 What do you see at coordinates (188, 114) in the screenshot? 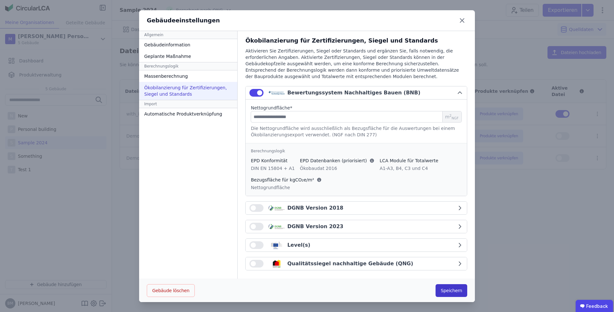
I see `div: Automatische Produktverknüpfung` at bounding box center [188, 114].